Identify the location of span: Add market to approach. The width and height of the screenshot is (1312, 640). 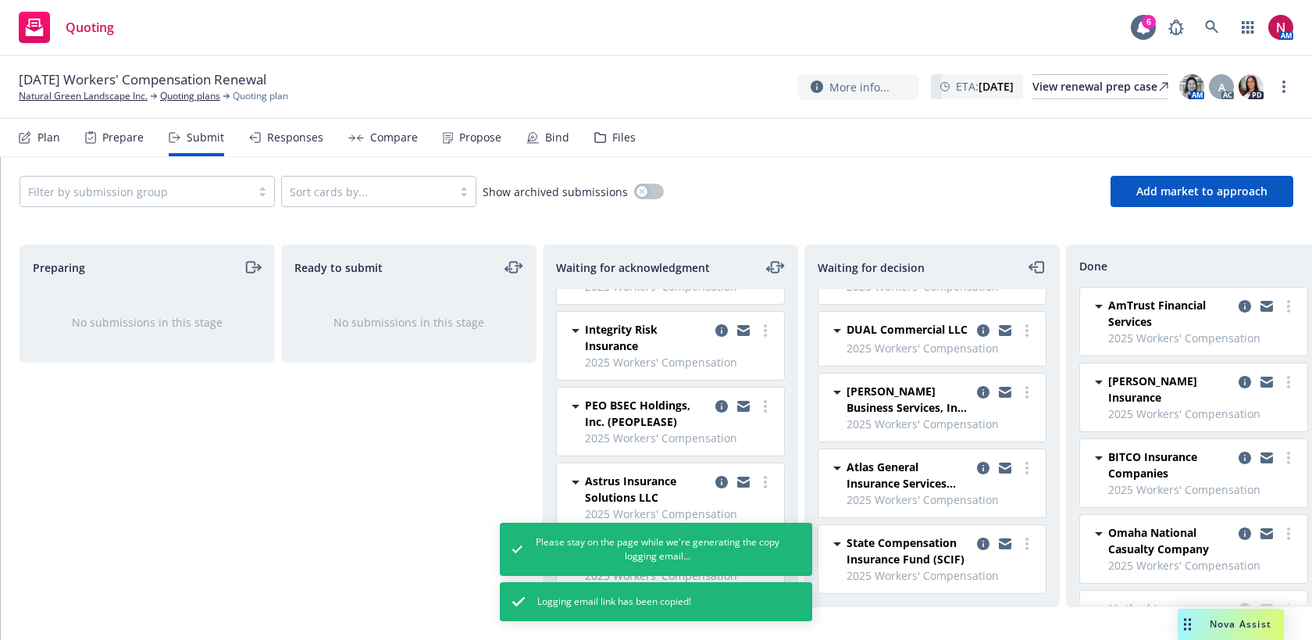
(1202, 191).